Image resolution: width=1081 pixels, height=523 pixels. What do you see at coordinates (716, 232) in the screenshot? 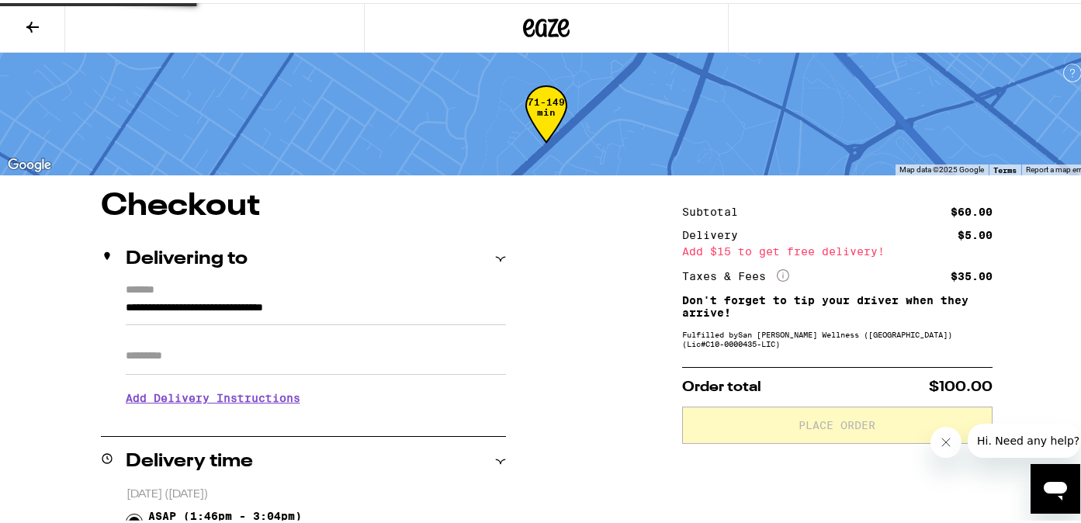
I see `div: Delivery` at bounding box center [716, 232].